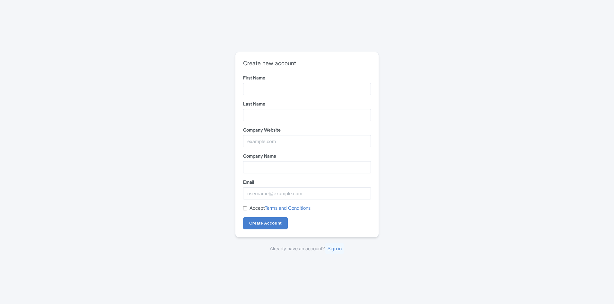 The image size is (614, 304). What do you see at coordinates (288, 208) in the screenshot?
I see `a: Terms and Conditions` at bounding box center [288, 208].